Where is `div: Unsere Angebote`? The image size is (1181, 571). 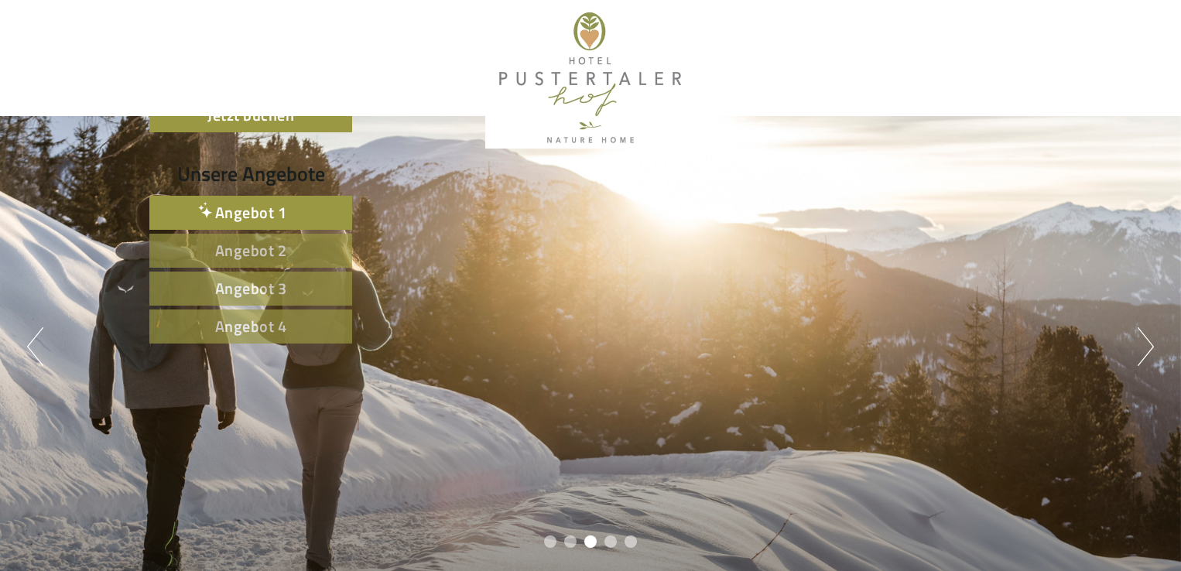 div: Unsere Angebote is located at coordinates (251, 173).